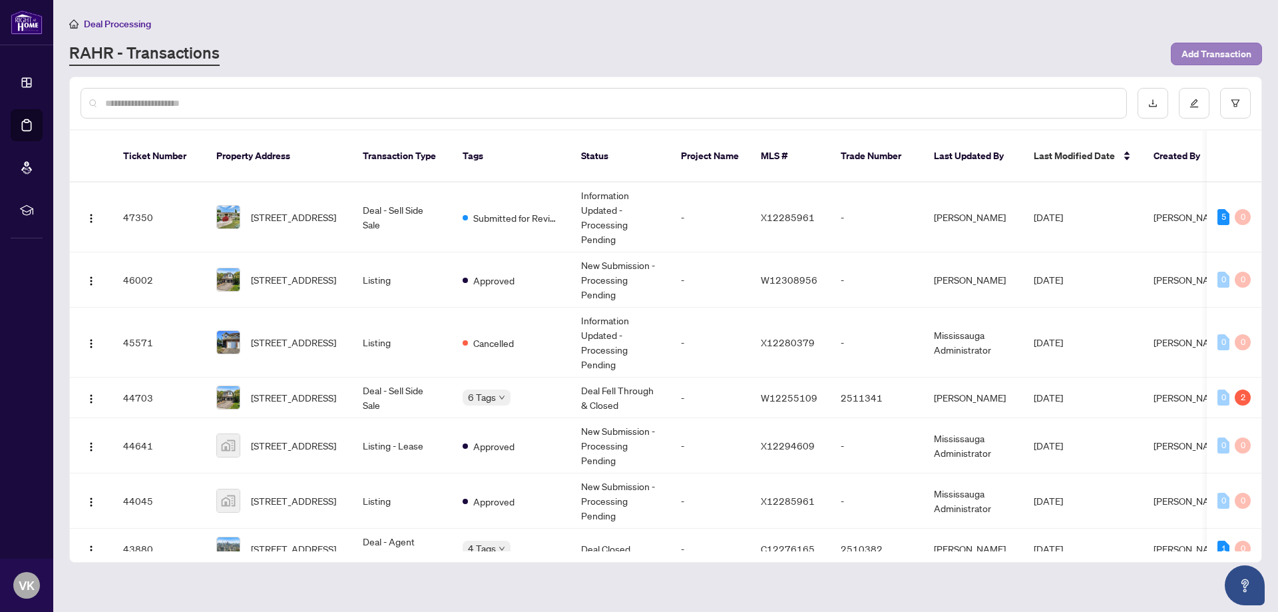 The image size is (1278, 612). I want to click on td: 45571, so click(159, 342).